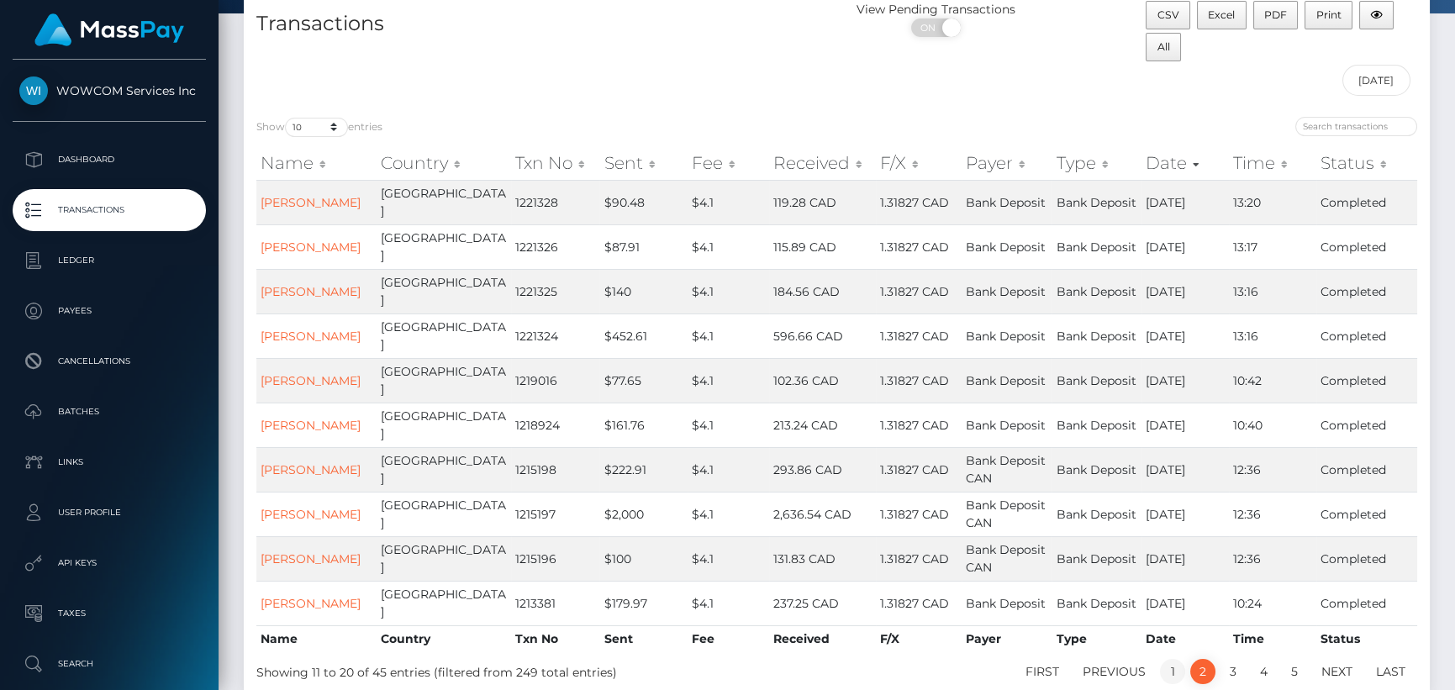 The width and height of the screenshot is (1455, 690). Describe the element at coordinates (822, 639) in the screenshot. I see `th: Received` at that location.